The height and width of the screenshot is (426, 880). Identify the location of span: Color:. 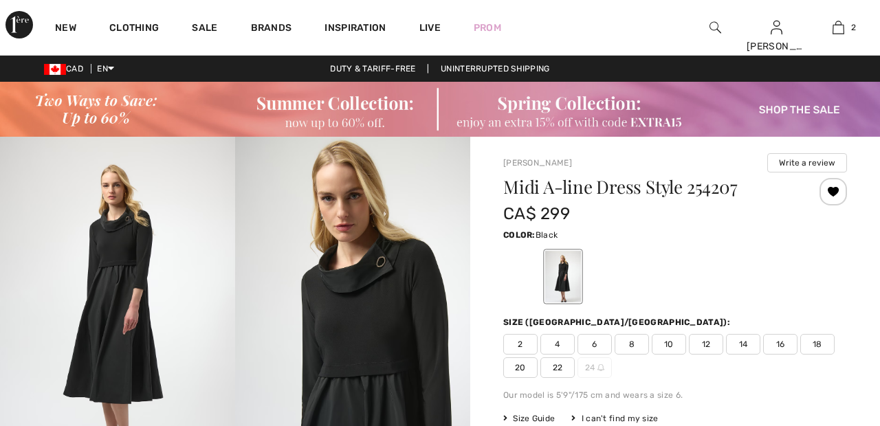
(519, 235).